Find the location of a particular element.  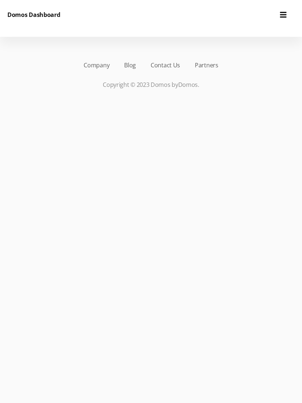

a: Domos is located at coordinates (188, 85).